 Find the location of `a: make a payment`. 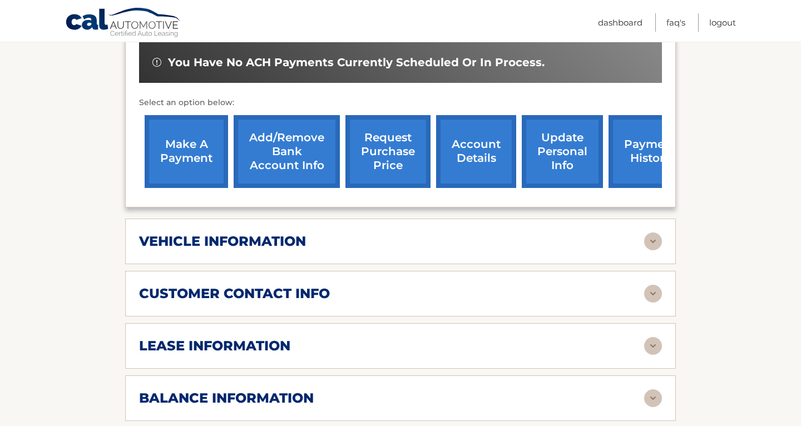

a: make a payment is located at coordinates (186, 151).